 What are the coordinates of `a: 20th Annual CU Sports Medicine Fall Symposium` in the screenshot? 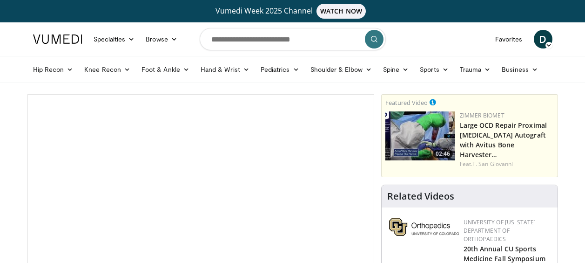 It's located at (505, 253).